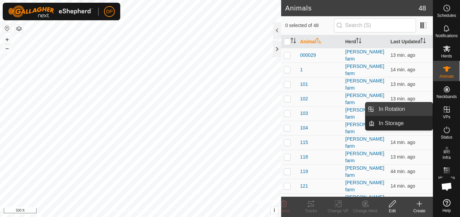 This screenshot has height=217, width=460. Describe the element at coordinates (309, 25) in the screenshot. I see `span: 0 selected of 48` at that location.